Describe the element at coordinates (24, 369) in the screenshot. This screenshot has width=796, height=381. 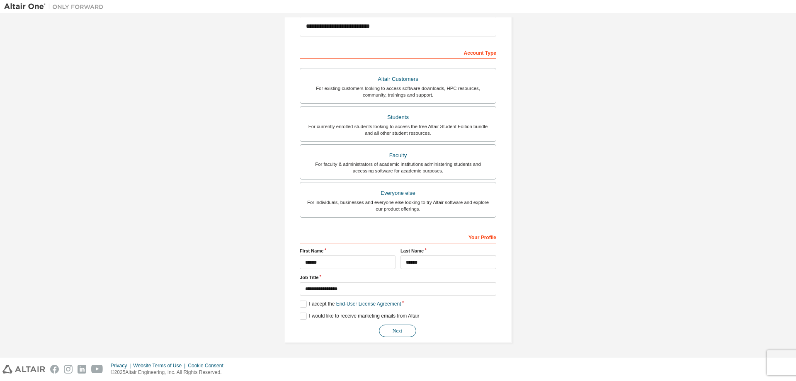
I see `img: altair_logo.svg` at that location.